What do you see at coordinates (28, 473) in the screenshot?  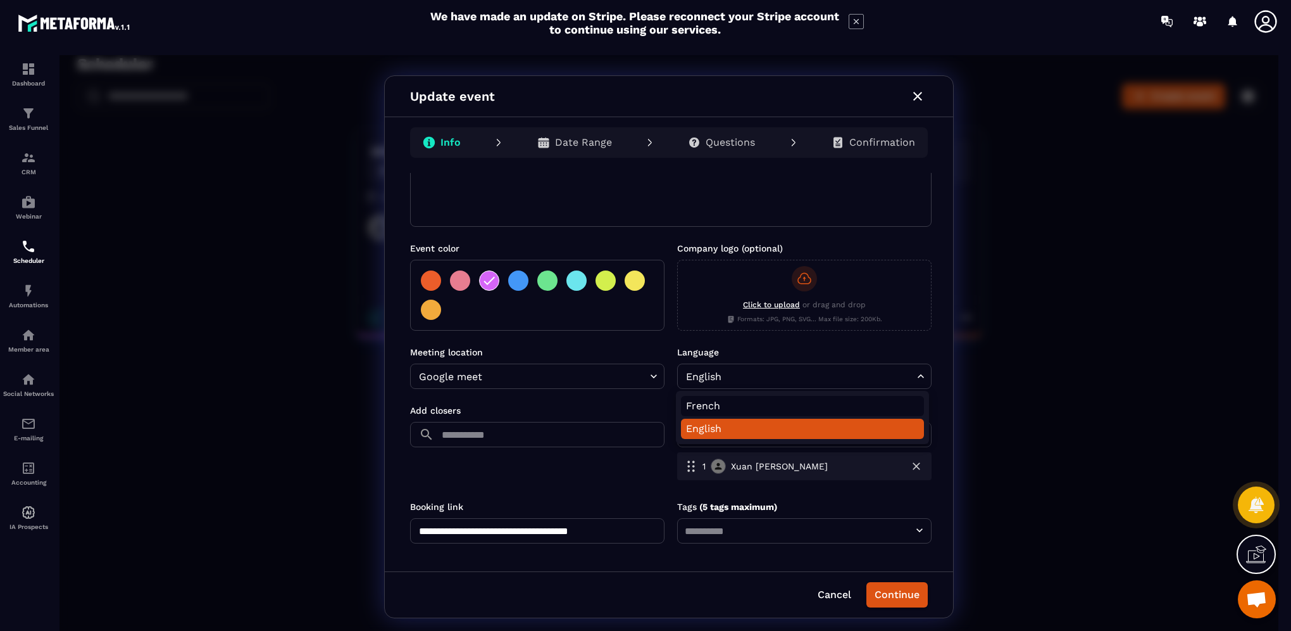 I see `a: accountantaccountantAccounting` at bounding box center [28, 473].